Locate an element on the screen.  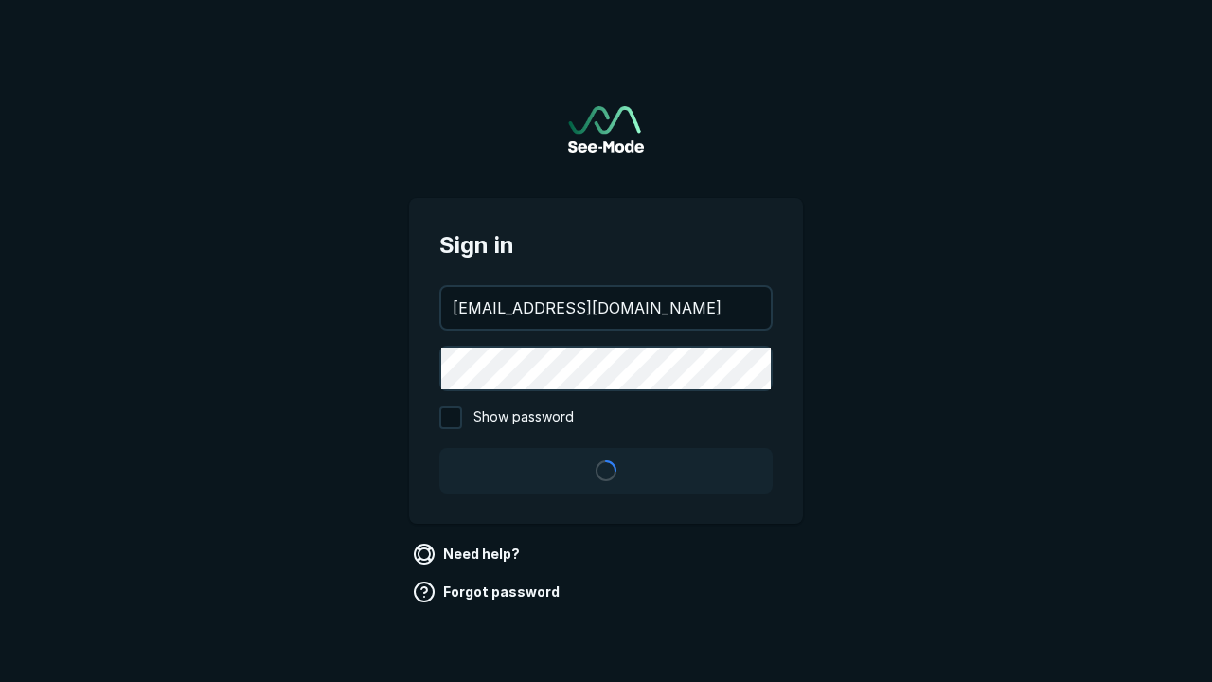
span: Sign in is located at coordinates (606, 245).